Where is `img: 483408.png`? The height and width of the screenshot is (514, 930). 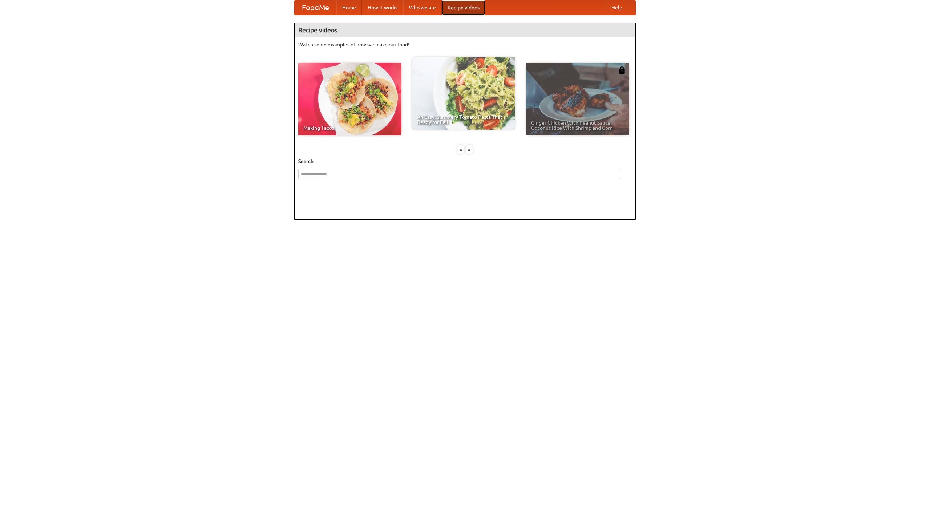
img: 483408.png is located at coordinates (622, 70).